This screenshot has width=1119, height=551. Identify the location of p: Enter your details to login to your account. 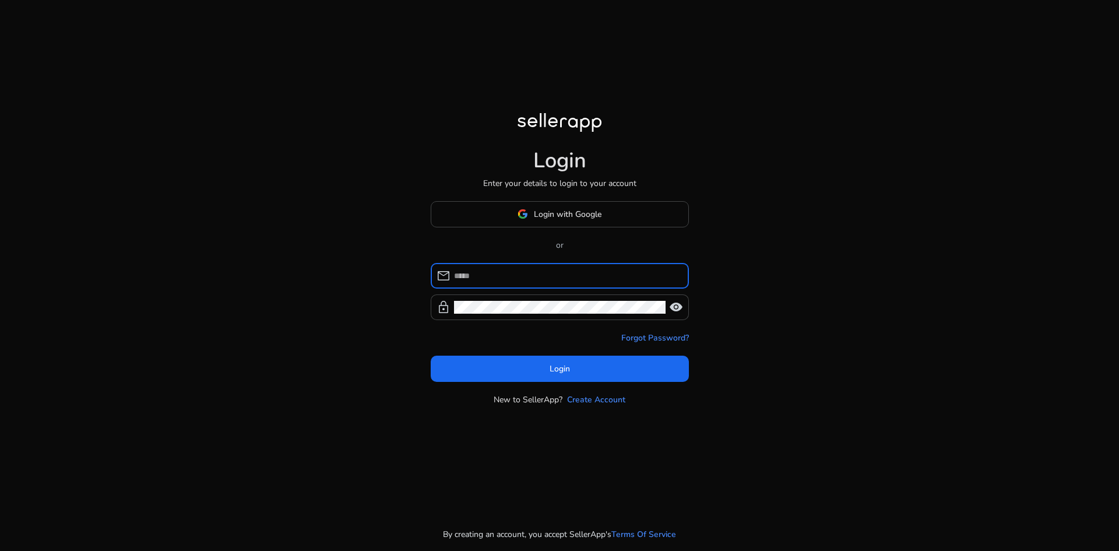
(559, 183).